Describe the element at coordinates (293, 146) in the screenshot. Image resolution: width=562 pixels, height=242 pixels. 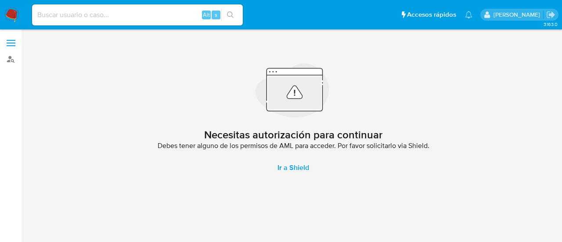
I see `span: Debes tener alguno de los permisos de AML para acceder. Por favor solicitarlo via Shield.` at that location.